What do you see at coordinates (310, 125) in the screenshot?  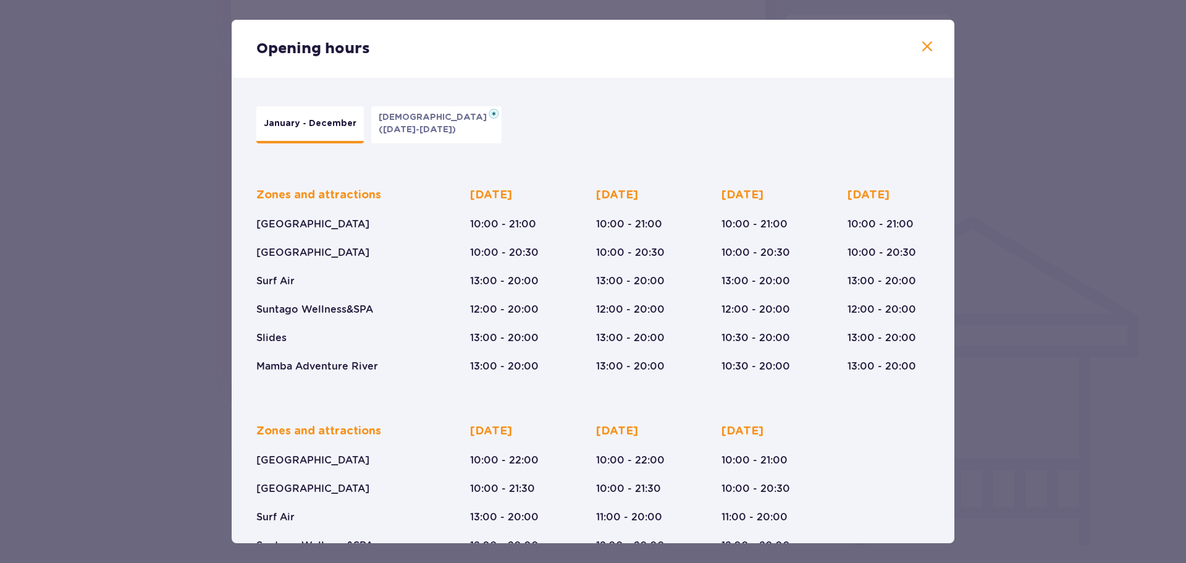 I see `button: January - December` at bounding box center [310, 125].